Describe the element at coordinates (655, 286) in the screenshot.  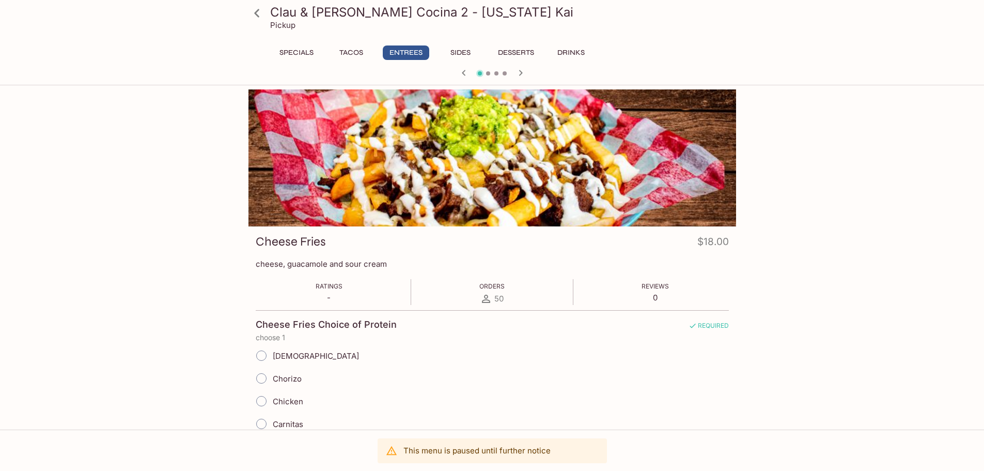
I see `span: Reviews` at that location.